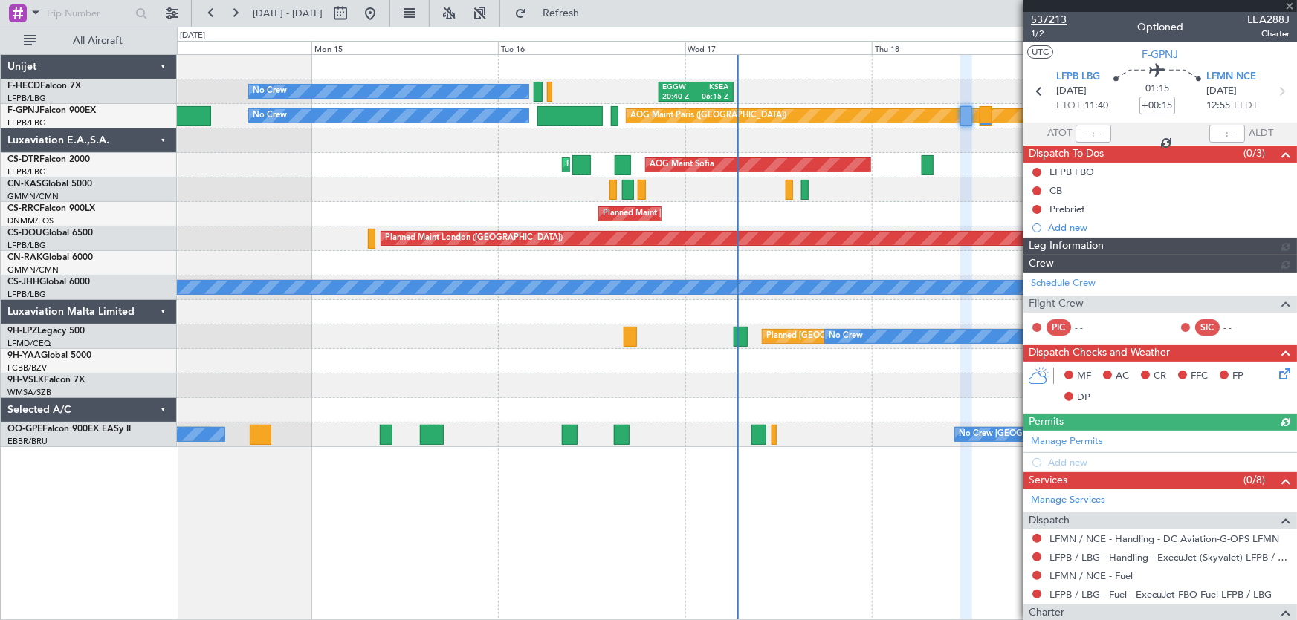 Image resolution: width=1297 pixels, height=620 pixels. I want to click on a: 9H-VSLKFalcon 7X, so click(46, 380).